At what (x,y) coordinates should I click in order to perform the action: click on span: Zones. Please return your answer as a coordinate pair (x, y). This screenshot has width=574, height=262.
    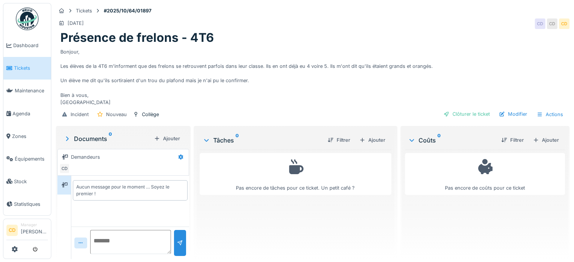
    Looking at the image, I should click on (30, 136).